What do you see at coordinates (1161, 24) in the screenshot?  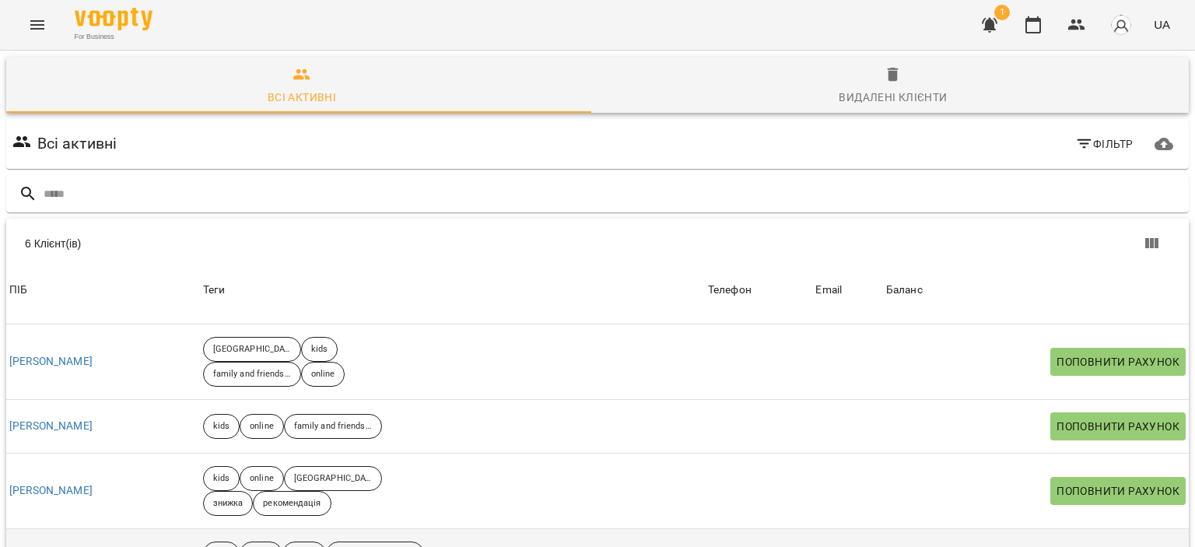 I see `span: UA` at bounding box center [1161, 24].